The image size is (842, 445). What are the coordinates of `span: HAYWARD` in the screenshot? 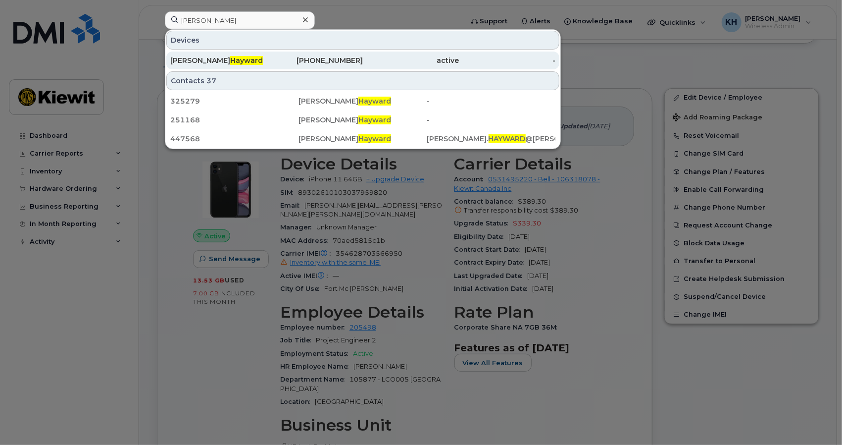 It's located at (507, 139).